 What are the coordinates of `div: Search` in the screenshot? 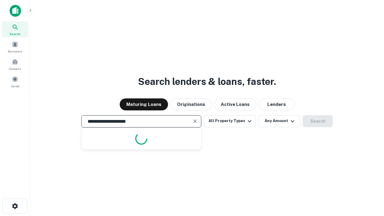 It's located at (15, 29).